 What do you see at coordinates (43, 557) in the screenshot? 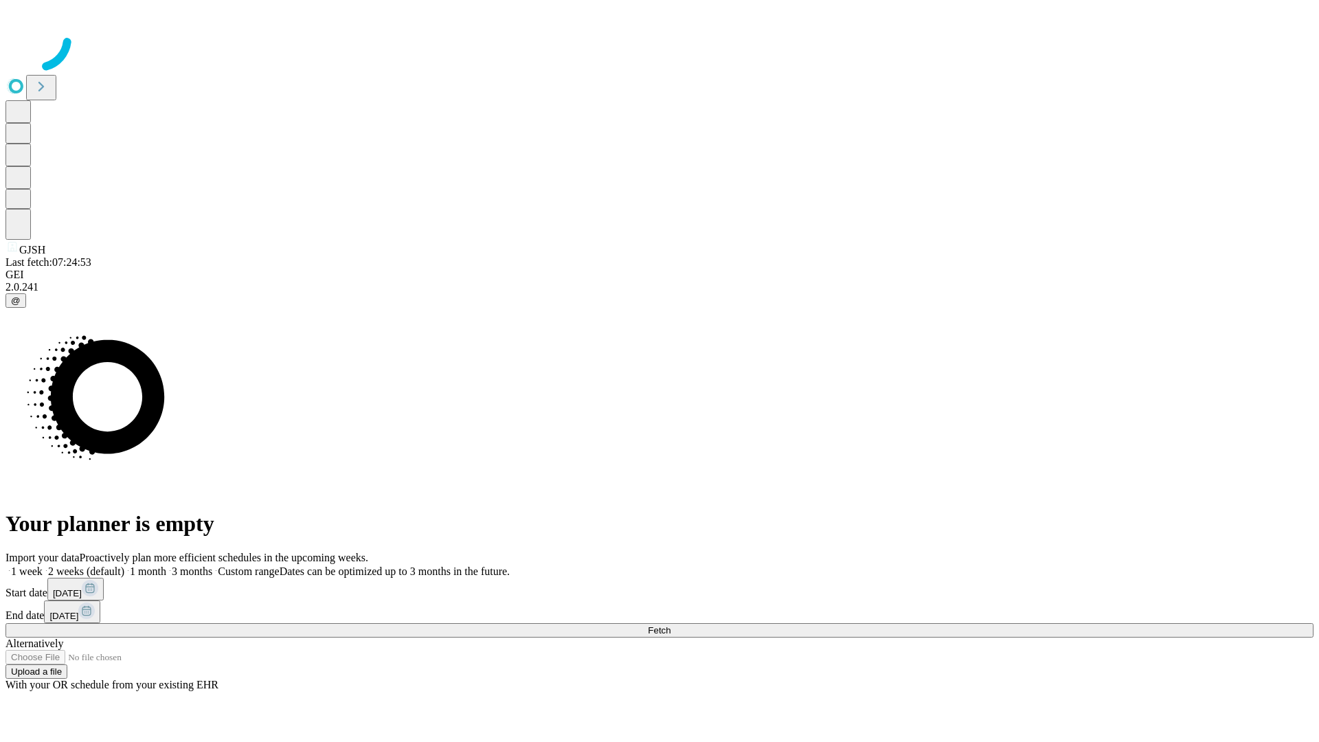
I see `span: Import your data` at bounding box center [43, 557].